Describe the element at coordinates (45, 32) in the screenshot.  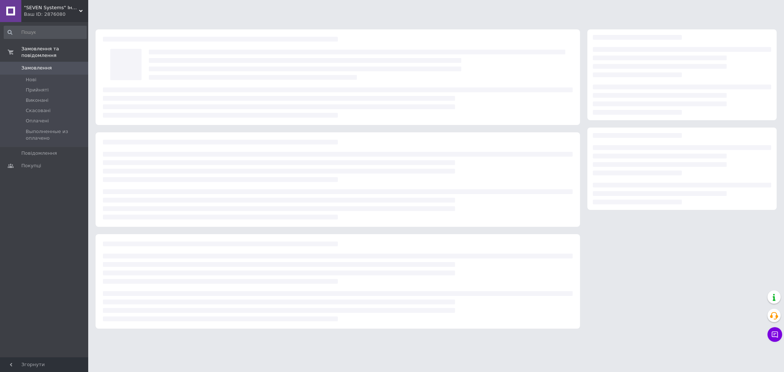
I see `input: Пошук` at that location.